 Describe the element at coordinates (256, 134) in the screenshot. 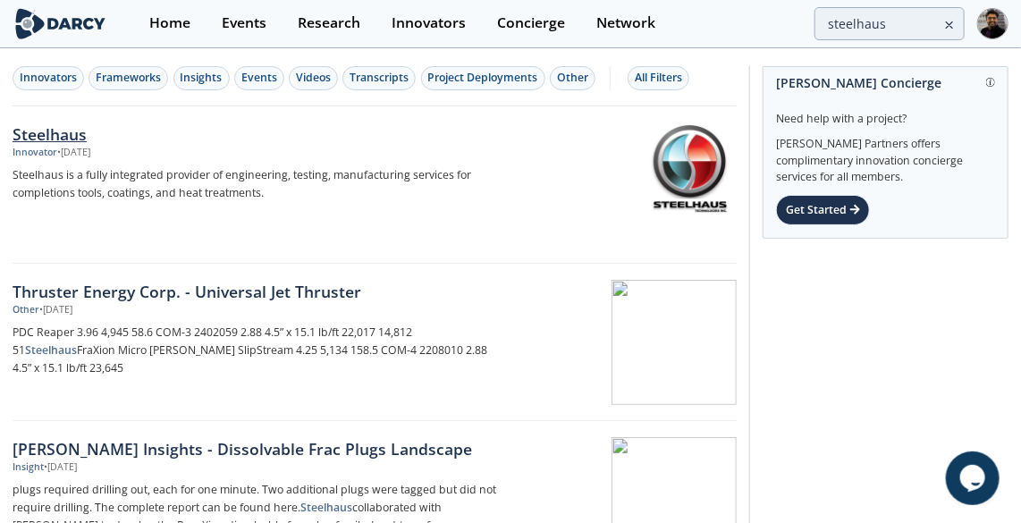

I see `div: Steelhaus` at that location.